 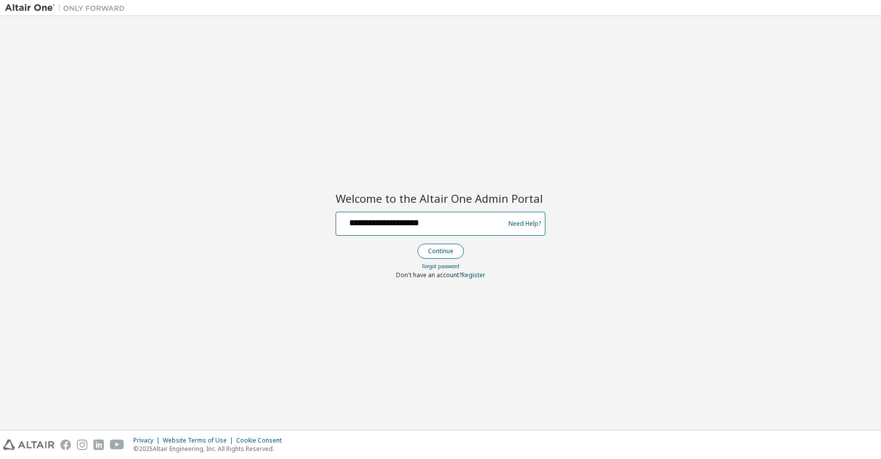 What do you see at coordinates (98, 444) in the screenshot?
I see `img: linkedin.svg` at bounding box center [98, 444].